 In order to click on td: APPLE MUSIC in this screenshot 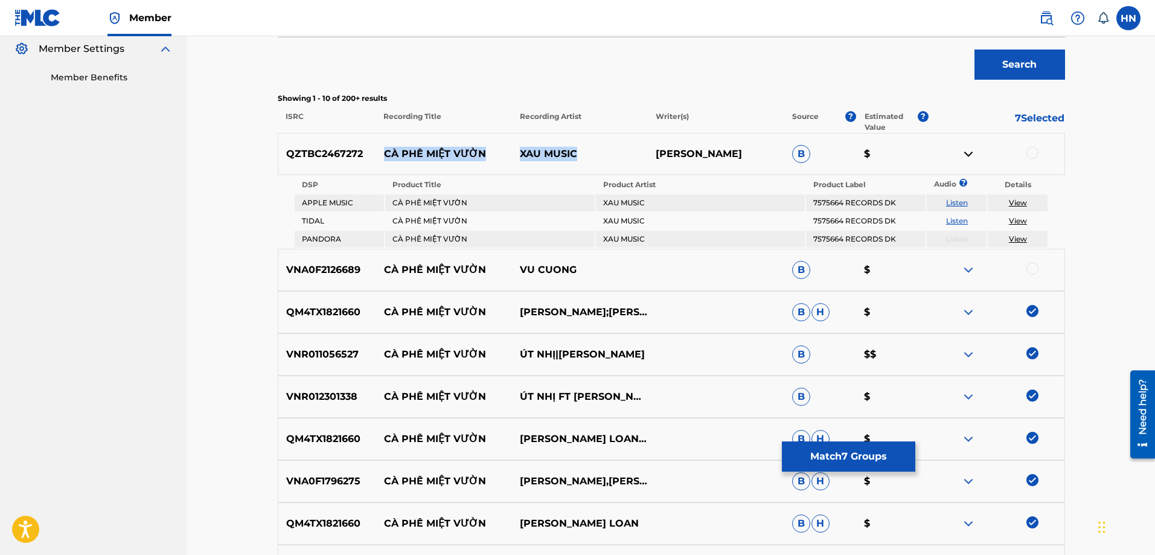, I will do `click(339, 203)`.